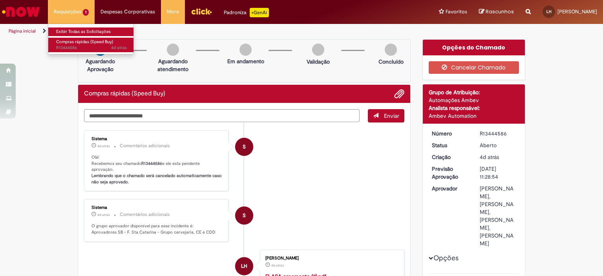 The width and height of the screenshot is (603, 276). Describe the element at coordinates (91, 45) in the screenshot. I see `a: Aberto R13444586 : Compras rápidas (Speed Buy)` at that location.